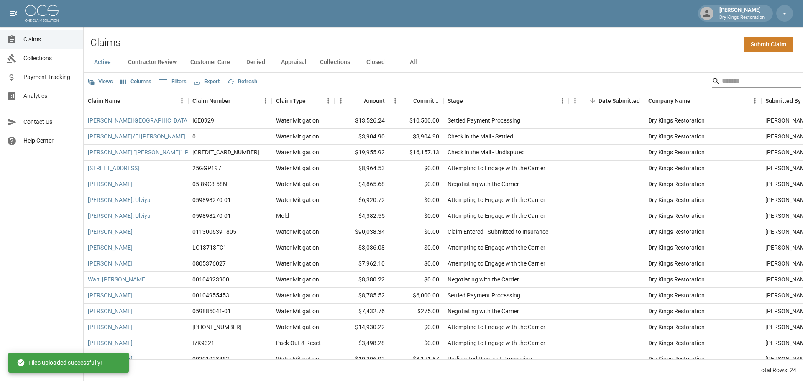 This screenshot has width=803, height=381. What do you see at coordinates (362, 137) in the screenshot?
I see `div: $3,904.90` at bounding box center [362, 137].